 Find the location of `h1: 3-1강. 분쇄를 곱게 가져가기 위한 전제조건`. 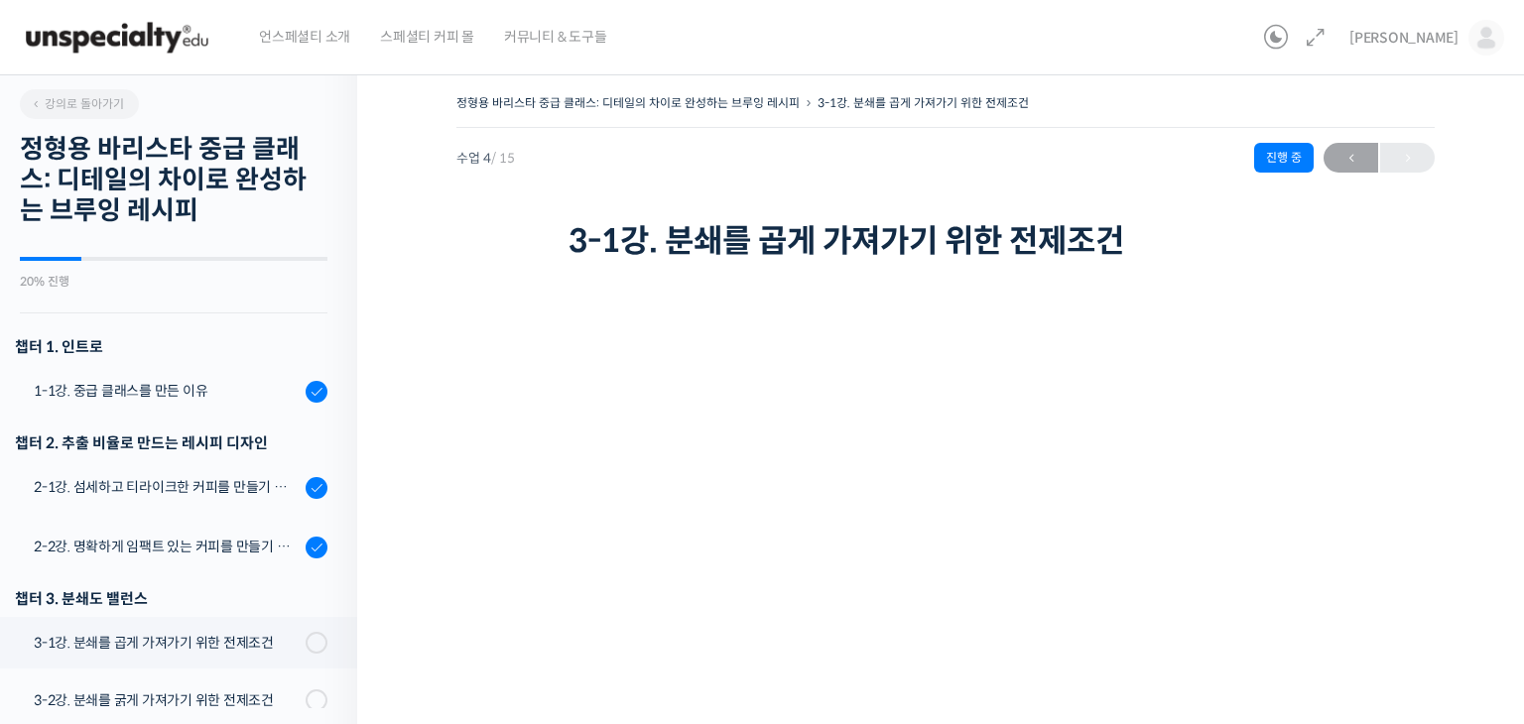

h1: 3-1강. 분쇄를 곱게 가져가기 위한 전제조건 is located at coordinates (945, 241).